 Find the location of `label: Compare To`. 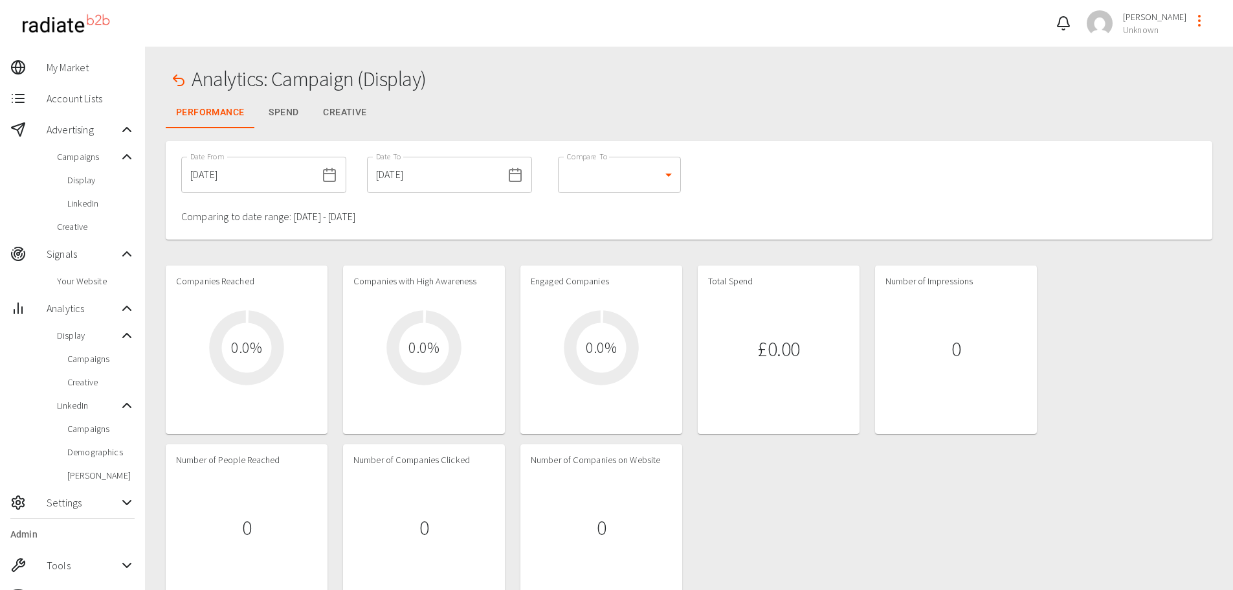

label: Compare To is located at coordinates (587, 156).